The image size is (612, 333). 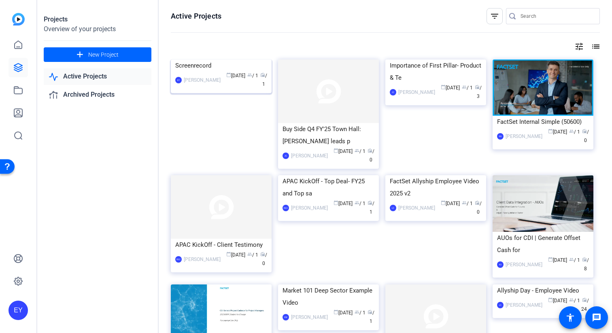 I want to click on mat-icon: message, so click(x=597, y=318).